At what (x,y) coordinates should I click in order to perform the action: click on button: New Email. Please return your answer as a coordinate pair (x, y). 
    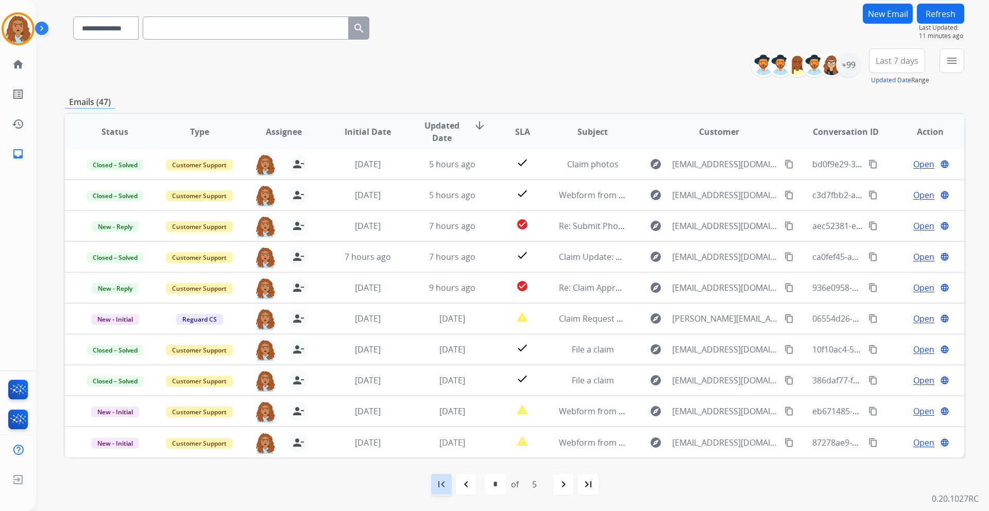
    Looking at the image, I should click on (887, 13).